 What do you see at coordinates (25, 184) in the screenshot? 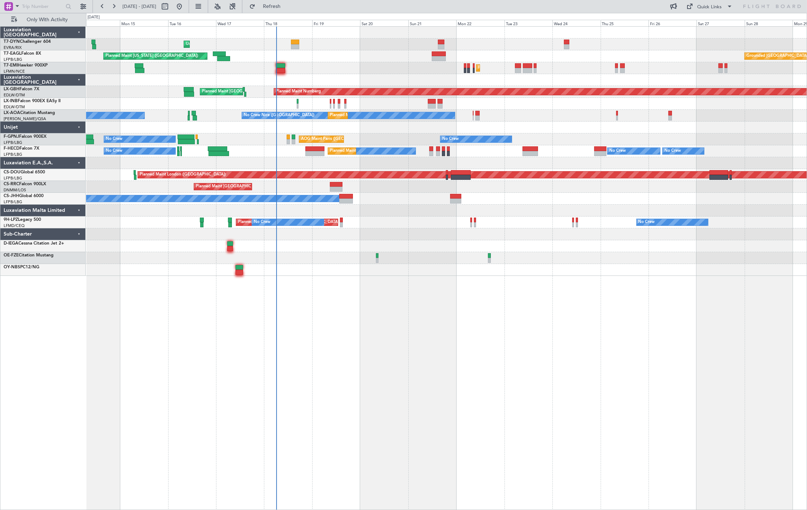
I see `a: CS-RRCFalcon 900LX` at bounding box center [25, 184].